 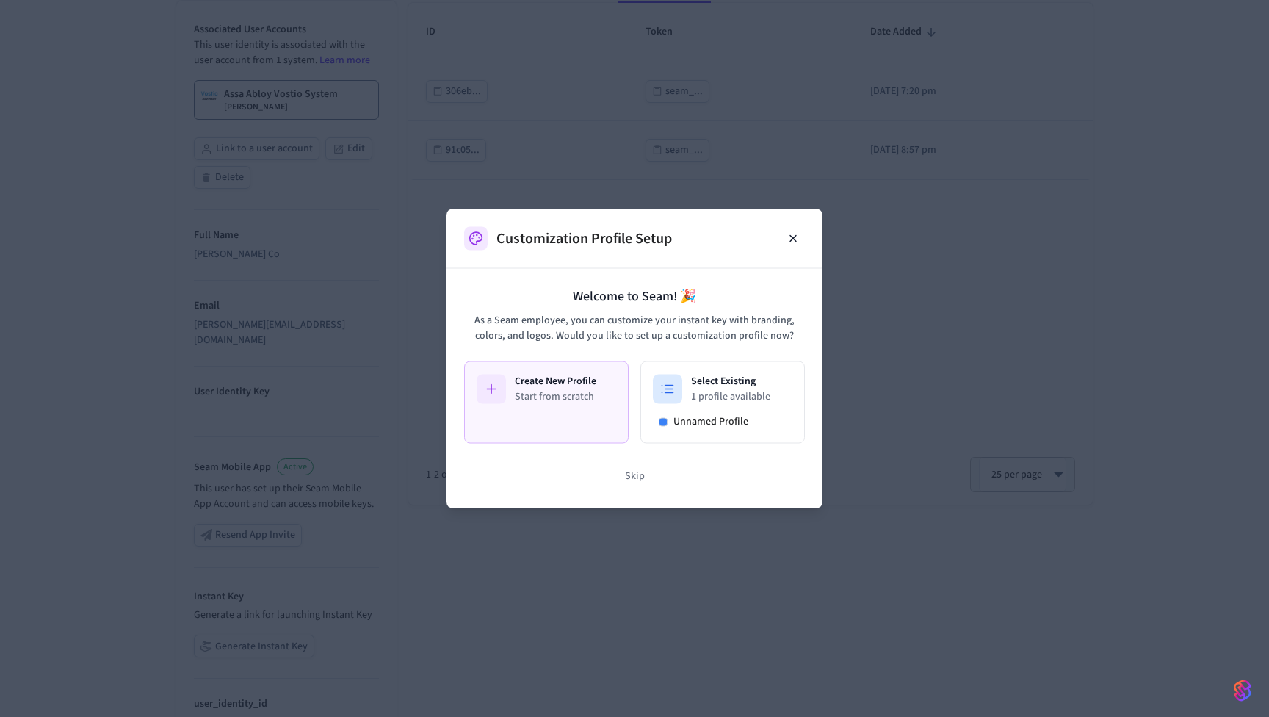 What do you see at coordinates (723, 403) in the screenshot?
I see `div: Select Existing1 profile availableUnnamed Profile` at bounding box center [723, 403].